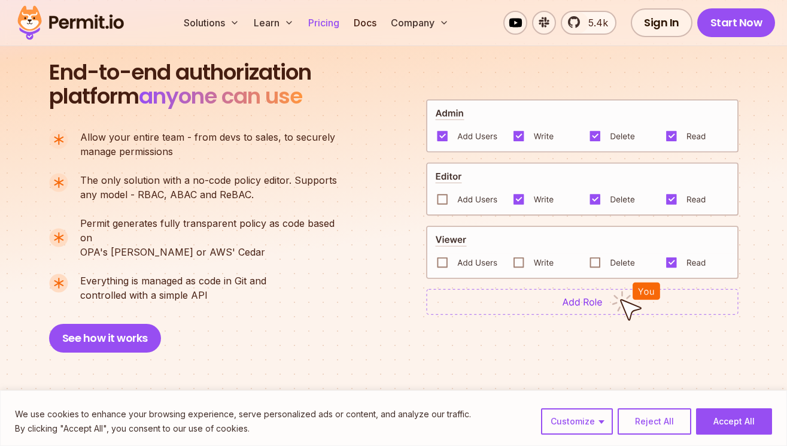 The image size is (787, 446). What do you see at coordinates (208, 144) in the screenshot?
I see `p: manage permissions` at bounding box center [208, 144].